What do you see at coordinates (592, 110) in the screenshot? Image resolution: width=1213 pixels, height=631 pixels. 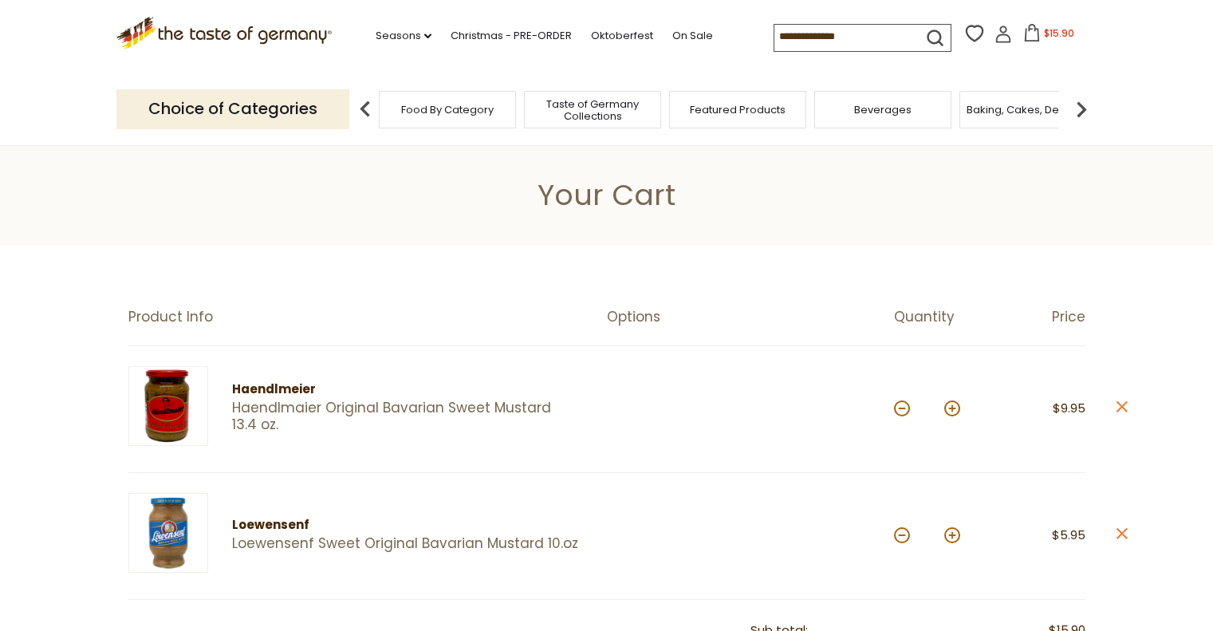 I see `span: Taste of Germany Collections` at bounding box center [592, 110].